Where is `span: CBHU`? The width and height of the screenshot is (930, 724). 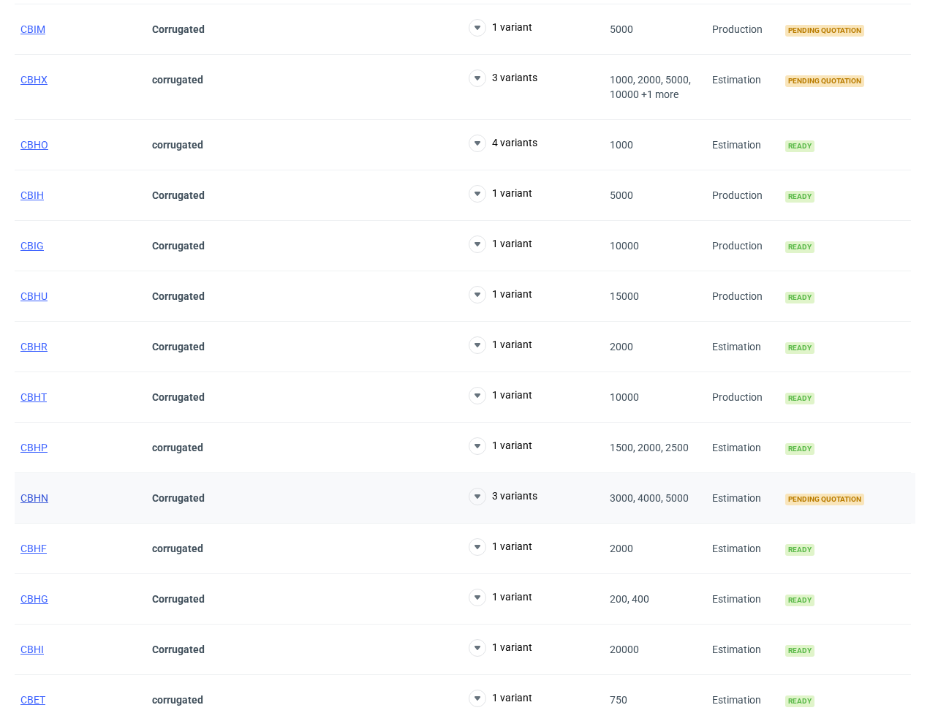 span: CBHU is located at coordinates (34, 296).